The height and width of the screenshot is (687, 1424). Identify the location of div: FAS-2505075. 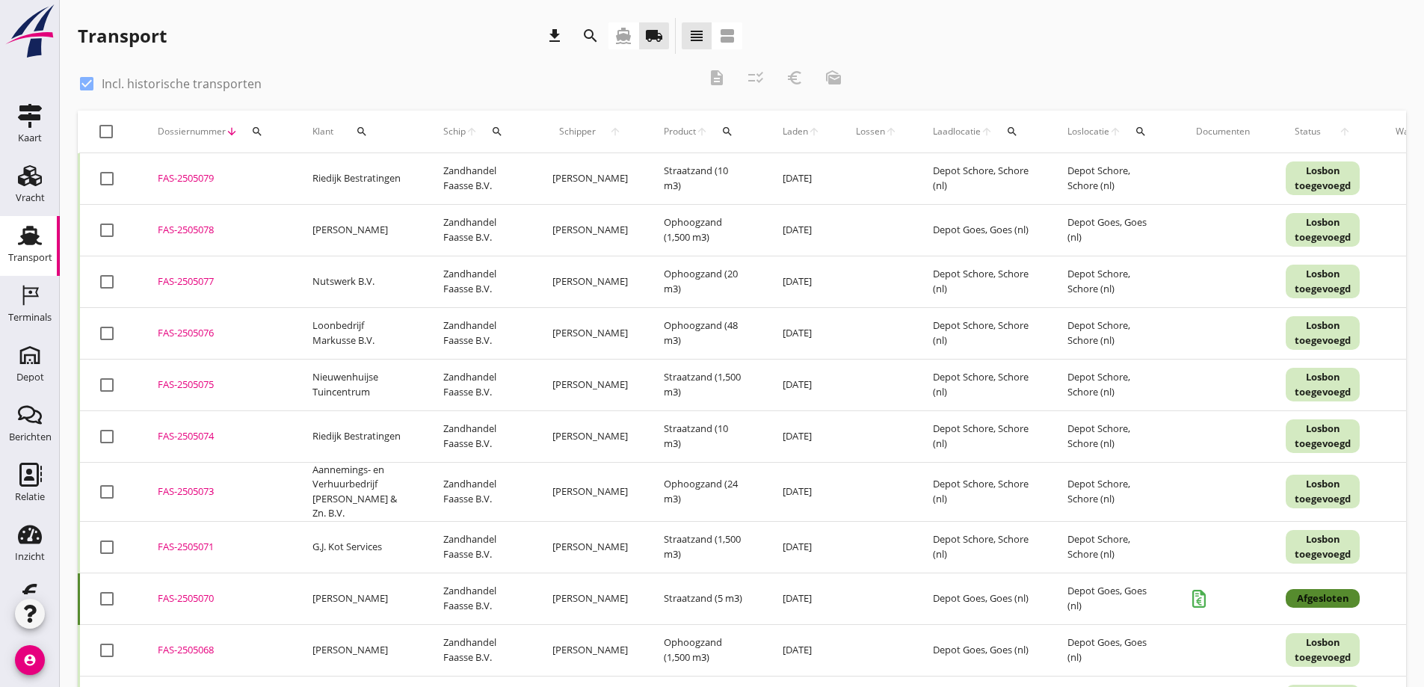
(217, 385).